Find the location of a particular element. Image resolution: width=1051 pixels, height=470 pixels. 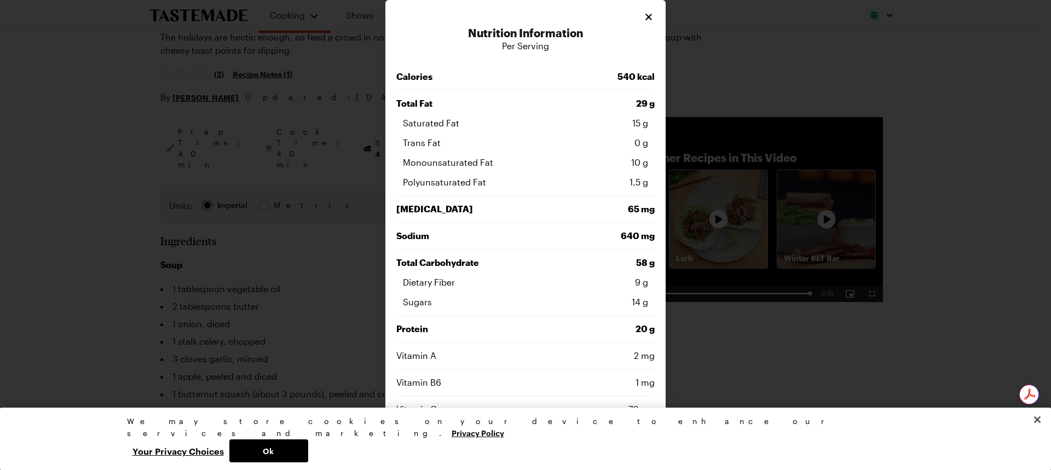

span: 1.5 g is located at coordinates (587, 182).